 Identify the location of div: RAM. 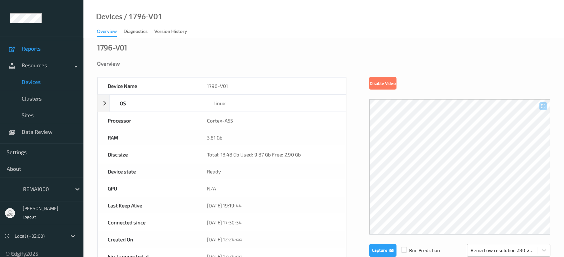
(147, 138).